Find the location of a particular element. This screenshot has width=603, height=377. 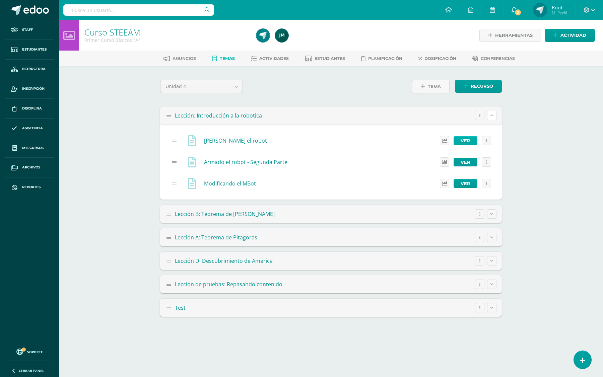

a: Curso STEEAM is located at coordinates (112, 32).